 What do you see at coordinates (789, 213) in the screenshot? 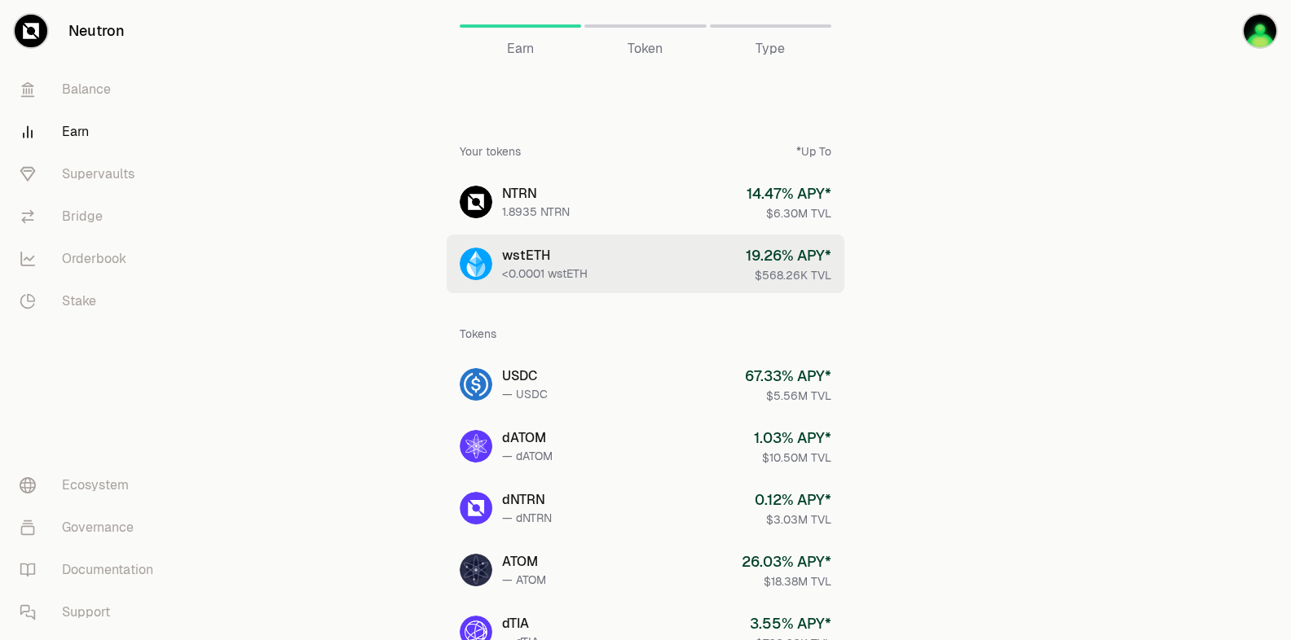
I see `div: $6.30M TVL` at bounding box center [789, 213].